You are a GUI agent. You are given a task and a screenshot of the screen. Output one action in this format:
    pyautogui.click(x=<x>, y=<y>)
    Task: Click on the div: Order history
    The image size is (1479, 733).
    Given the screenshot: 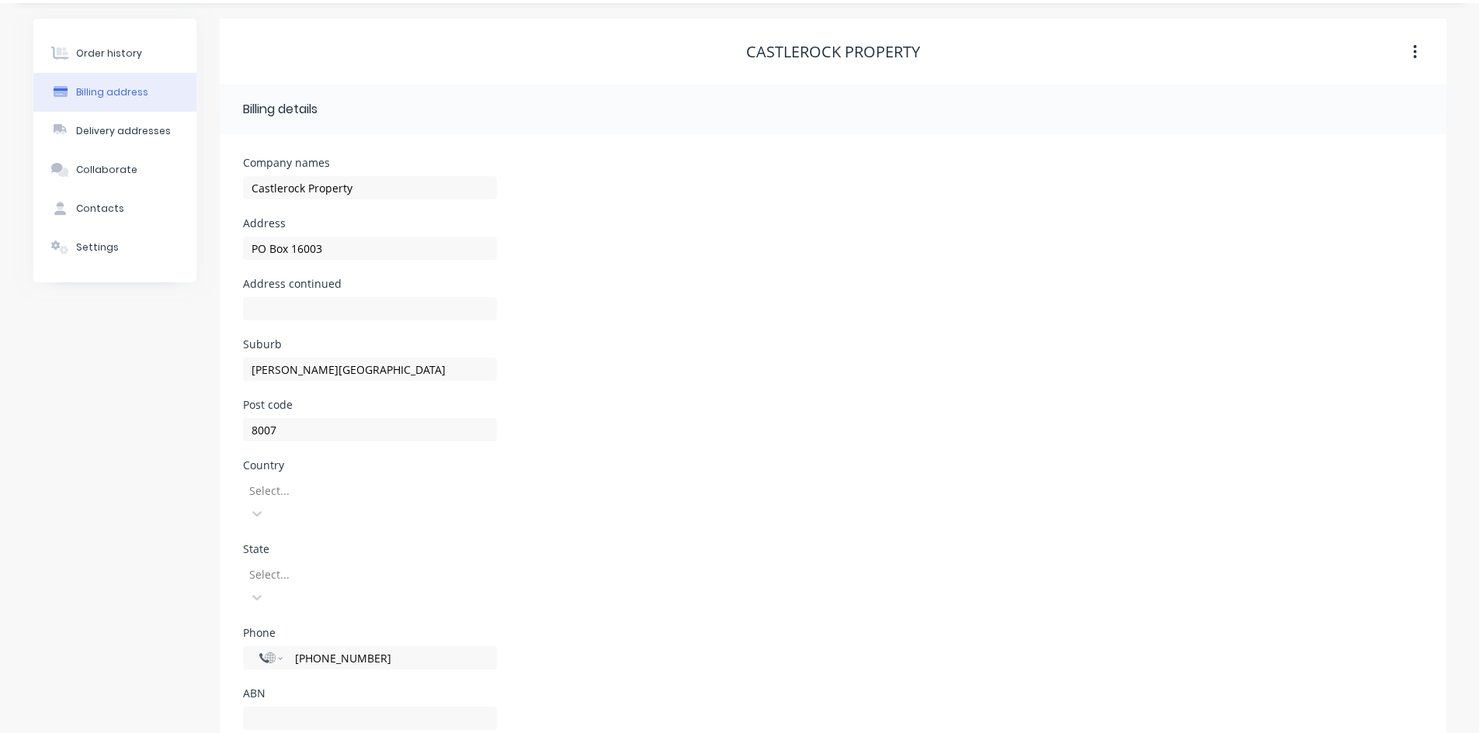 What is the action you would take?
    pyautogui.click(x=109, y=54)
    